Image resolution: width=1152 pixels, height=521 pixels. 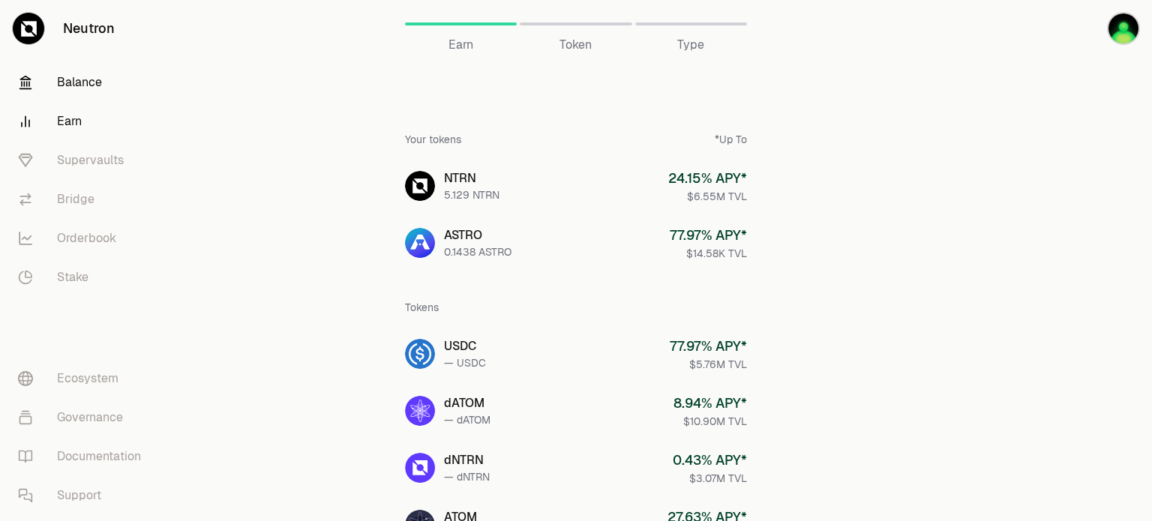 I want to click on a: Bridge, so click(x=84, y=199).